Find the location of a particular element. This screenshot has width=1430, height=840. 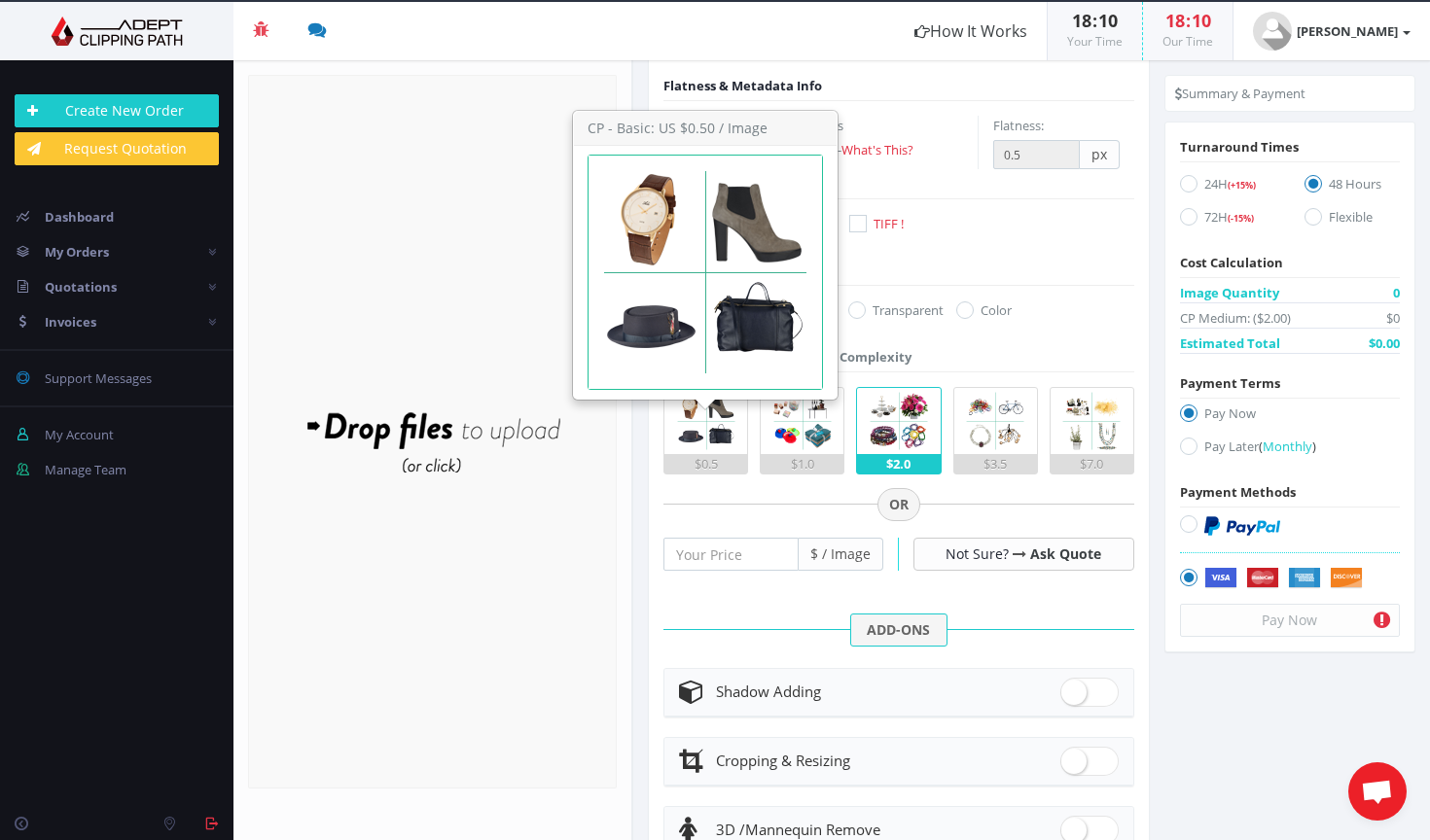

div: $7.0 is located at coordinates (1091, 464).